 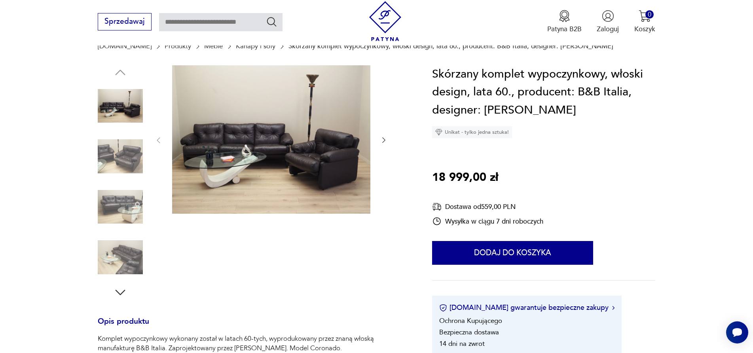 What do you see at coordinates (608, 22) in the screenshot?
I see `button: Zaloguj` at bounding box center [608, 22].